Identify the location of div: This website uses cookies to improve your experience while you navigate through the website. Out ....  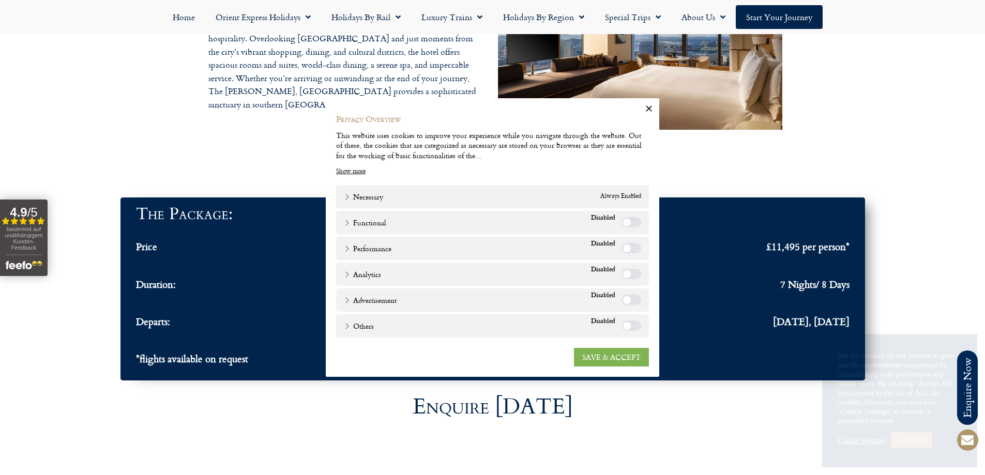
(492, 145).